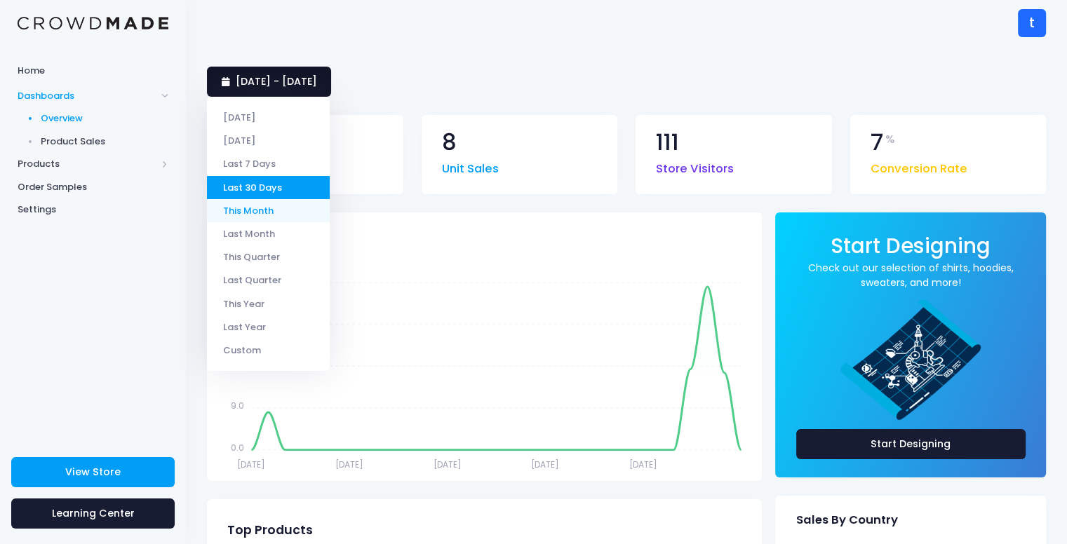  What do you see at coordinates (93, 514) in the screenshot?
I see `span: Learning Center` at bounding box center [93, 514].